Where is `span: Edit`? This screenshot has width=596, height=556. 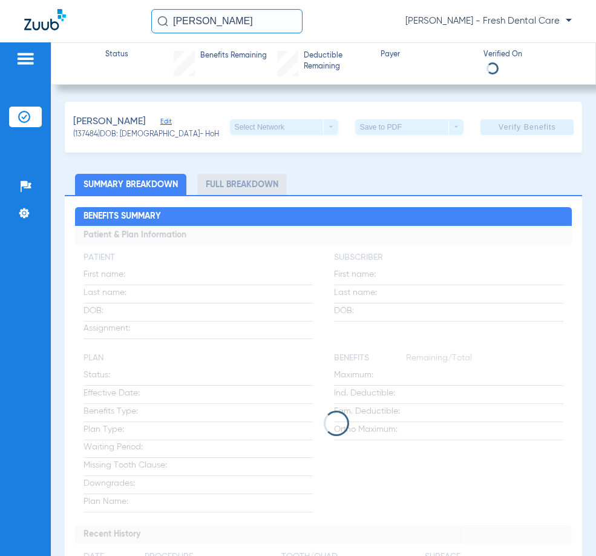
span: Edit is located at coordinates (166, 123).